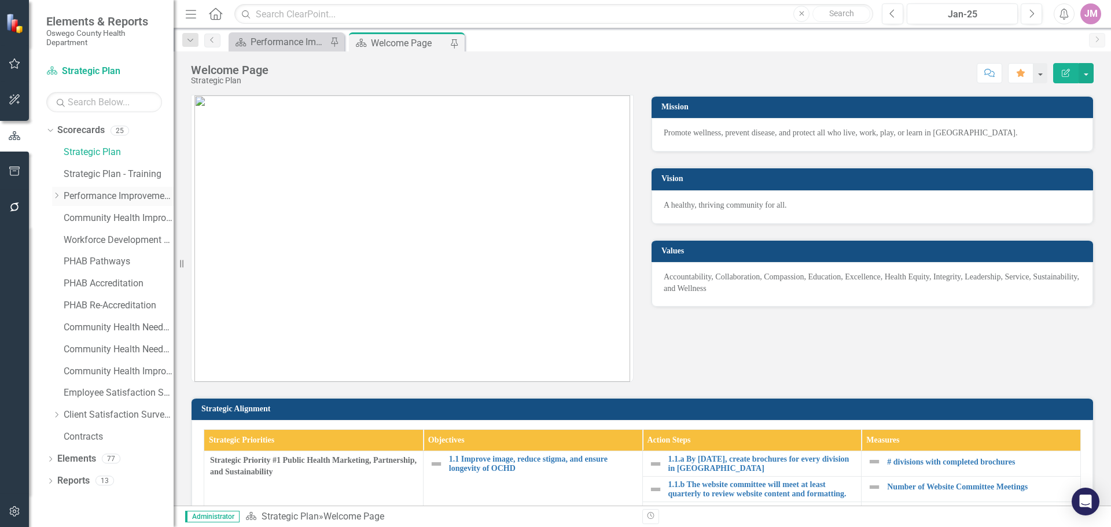  Describe the element at coordinates (841, 133) in the screenshot. I see `span: Promote wellness, prevent disease, and protect all who live, work, play, or learn in [GEOGRAPHIC_...` at that location.